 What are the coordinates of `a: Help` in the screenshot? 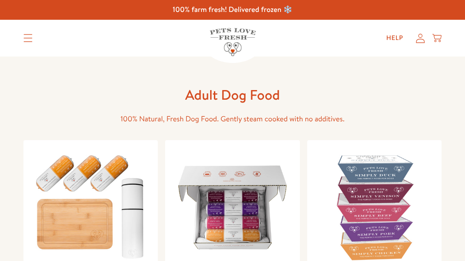 It's located at (395, 38).